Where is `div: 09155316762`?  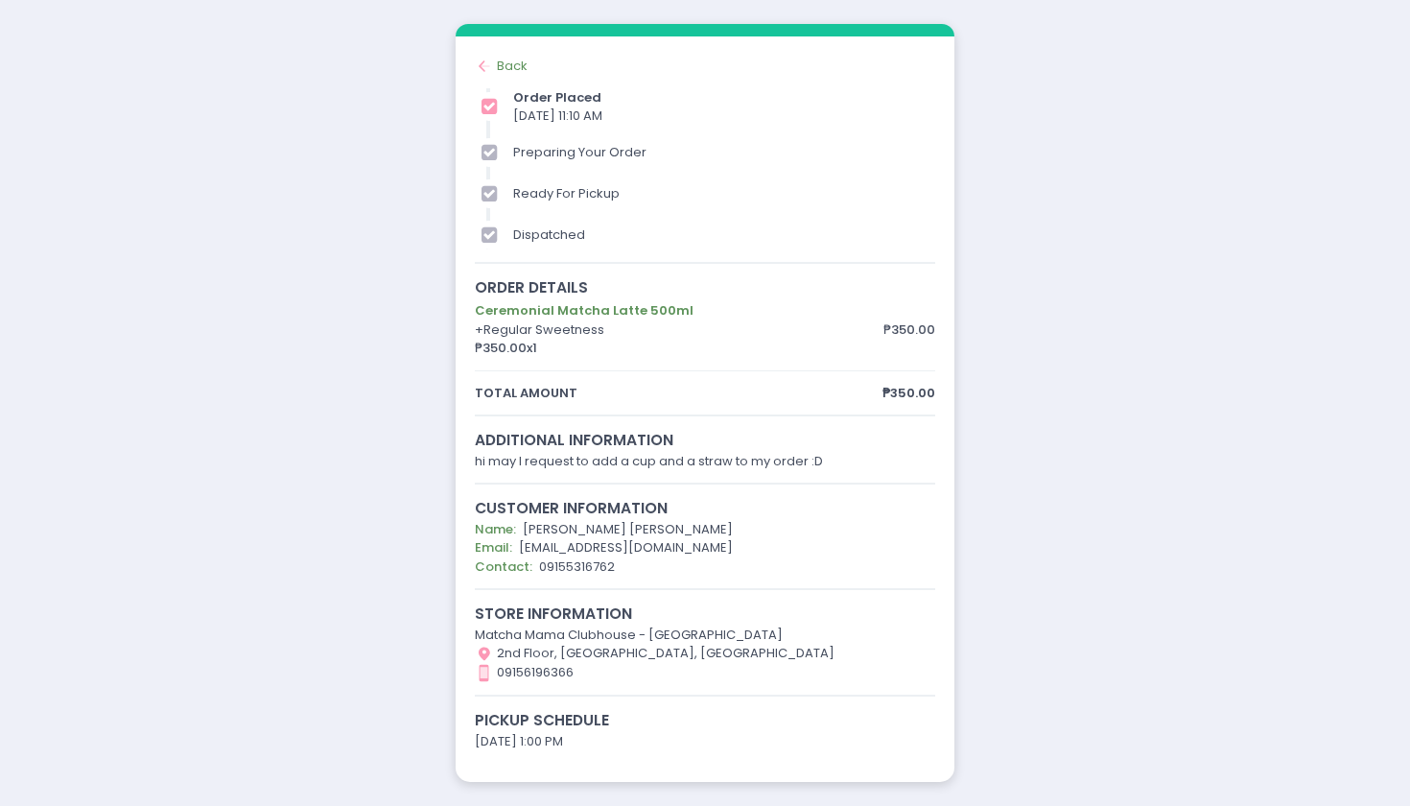
div: 09155316762 is located at coordinates (705, 567).